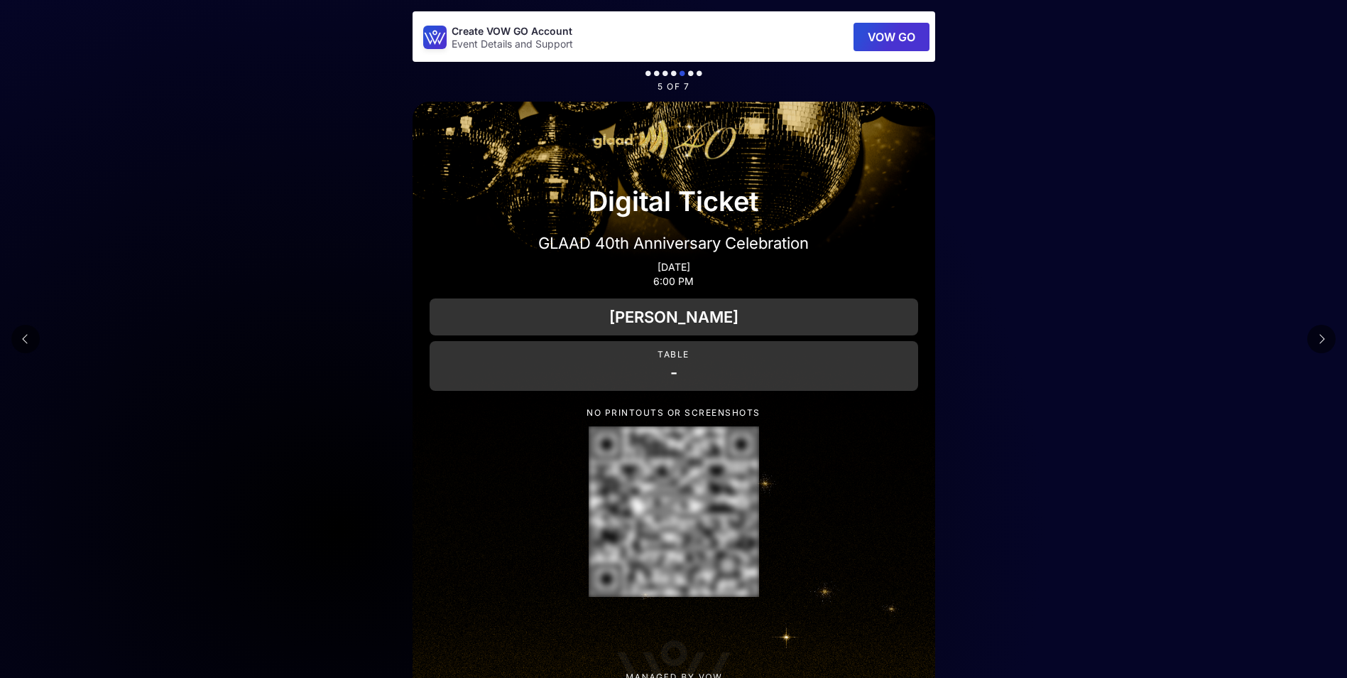 Image resolution: width=1347 pixels, height=678 pixels. I want to click on div: QR Code, so click(674, 511).